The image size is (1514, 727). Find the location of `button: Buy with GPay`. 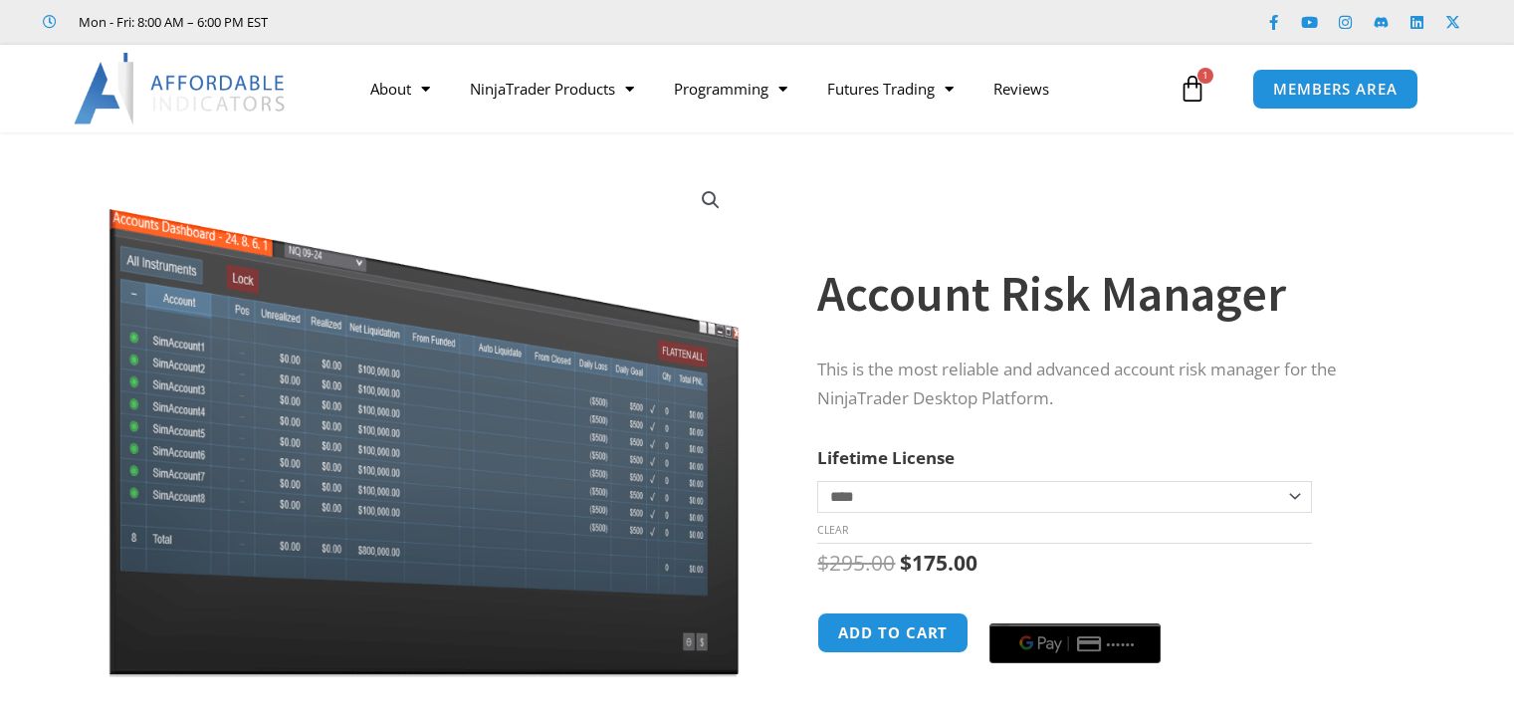

button: Buy with GPay is located at coordinates (1075, 643).